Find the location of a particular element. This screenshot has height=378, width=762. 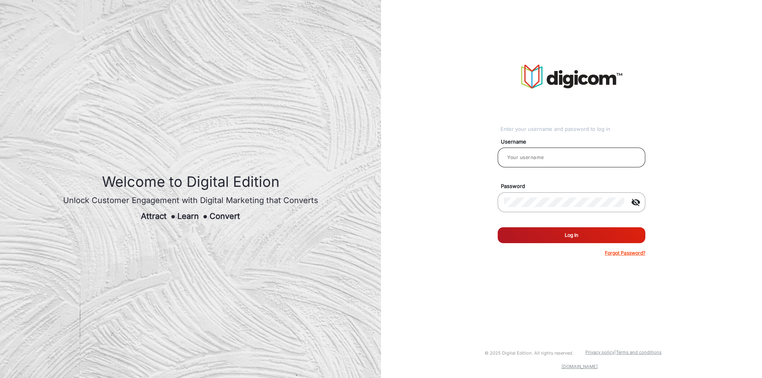

mat-icon: visibility_off is located at coordinates (636, 203).